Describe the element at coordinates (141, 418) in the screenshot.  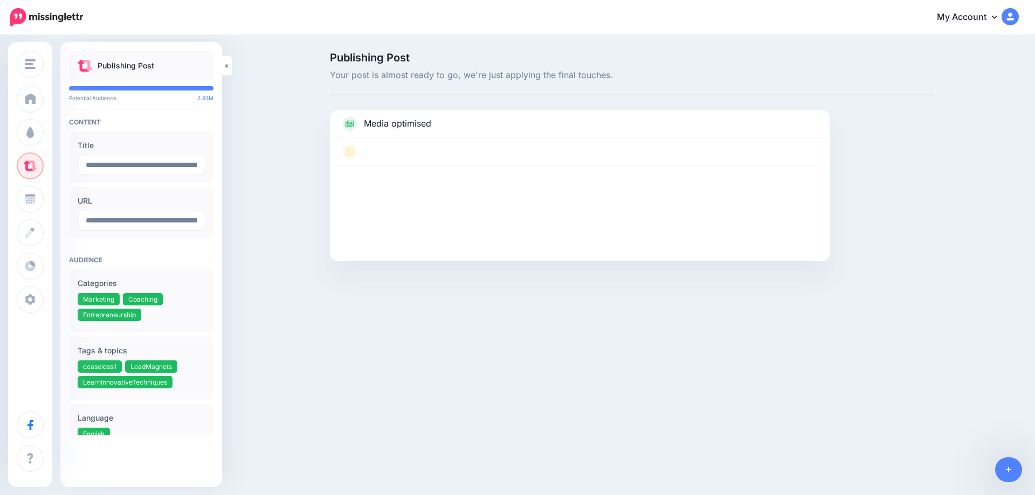
I see `label: Language` at that location.